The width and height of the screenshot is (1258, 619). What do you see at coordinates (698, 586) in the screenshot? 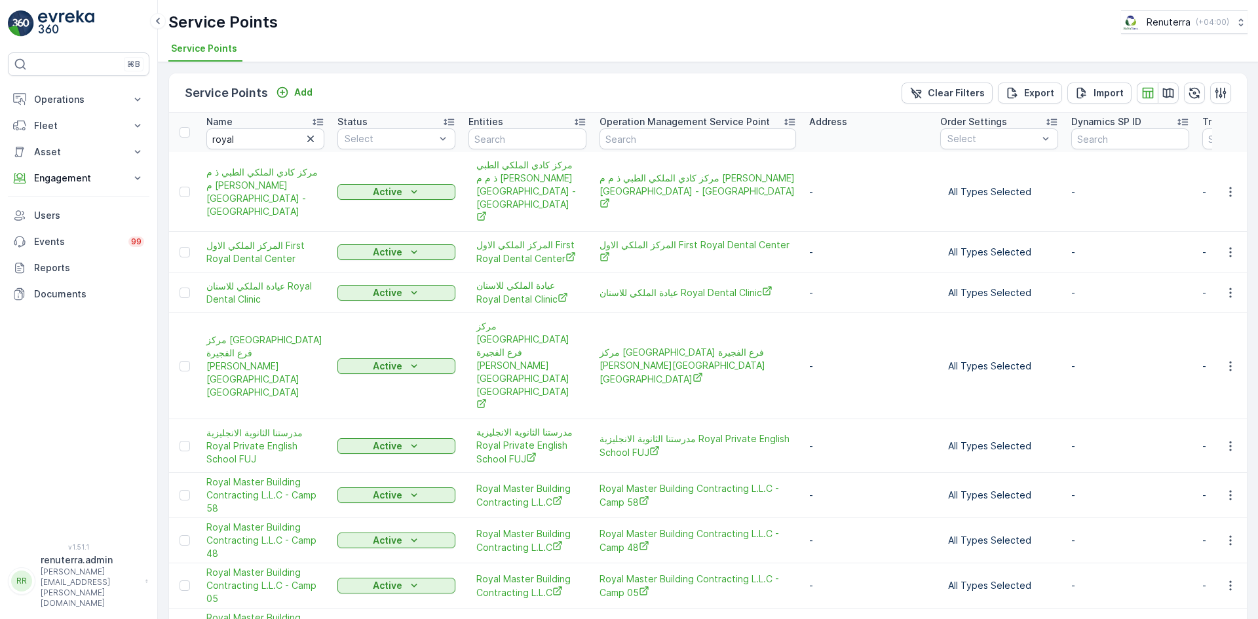
I see `a: Royal Master Building Contracting L.L.C - Camp 05` at bounding box center [698, 586].